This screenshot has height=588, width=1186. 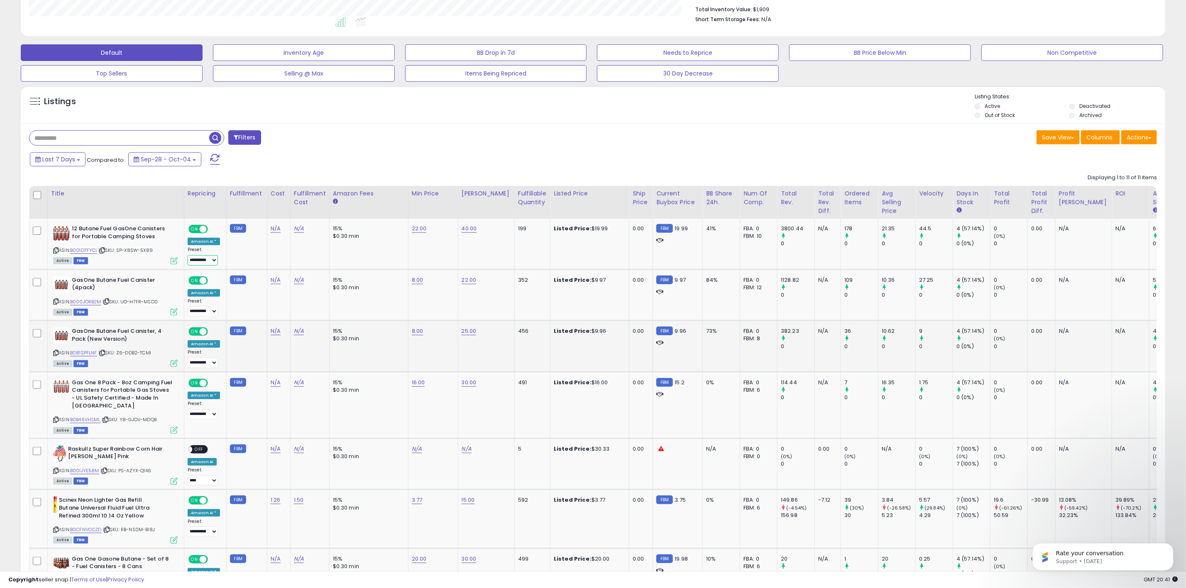 What do you see at coordinates (531, 280) in the screenshot?
I see `div: 352` at bounding box center [531, 280].